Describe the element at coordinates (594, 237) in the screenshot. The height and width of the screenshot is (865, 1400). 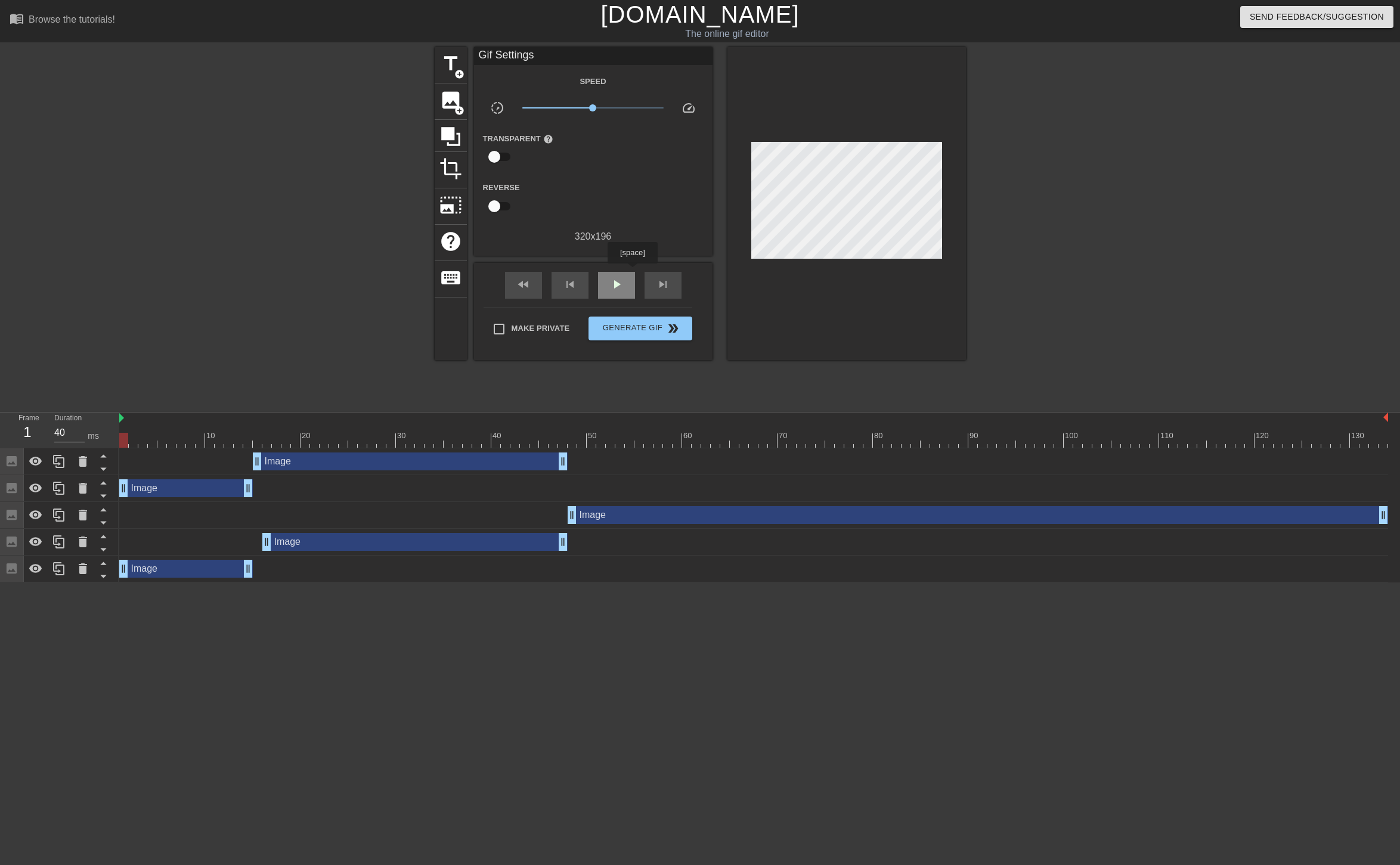
I see `div: 320 x 196` at that location.